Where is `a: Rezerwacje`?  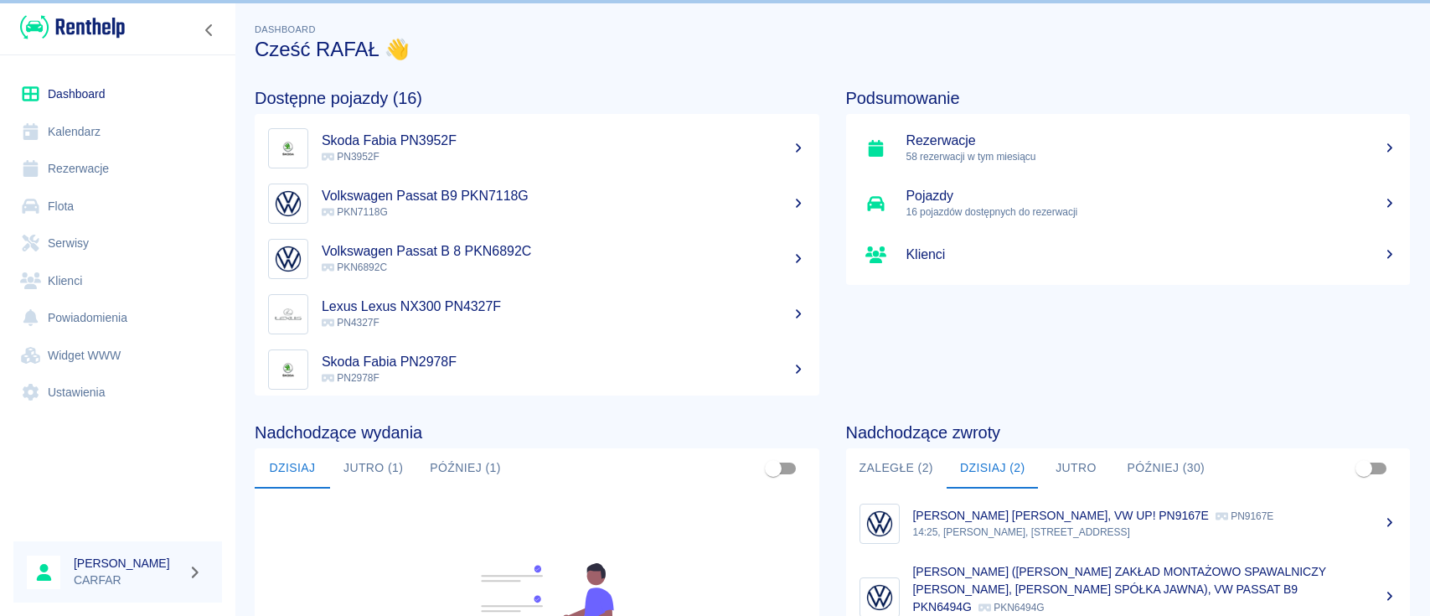
a: Rezerwacje is located at coordinates (117, 168).